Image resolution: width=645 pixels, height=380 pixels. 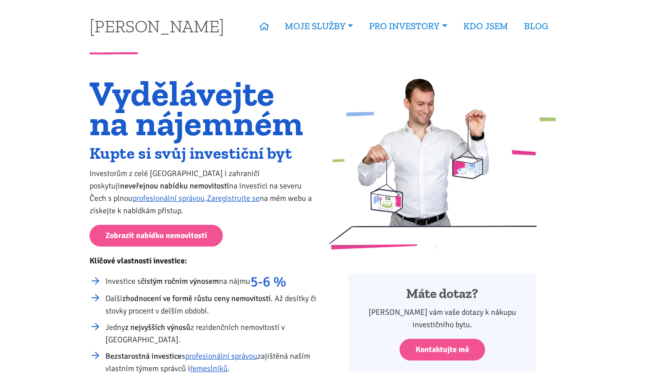 What do you see at coordinates (203, 260) in the screenshot?
I see `p: Klíčové vlastnosti investice:` at bounding box center [203, 260].